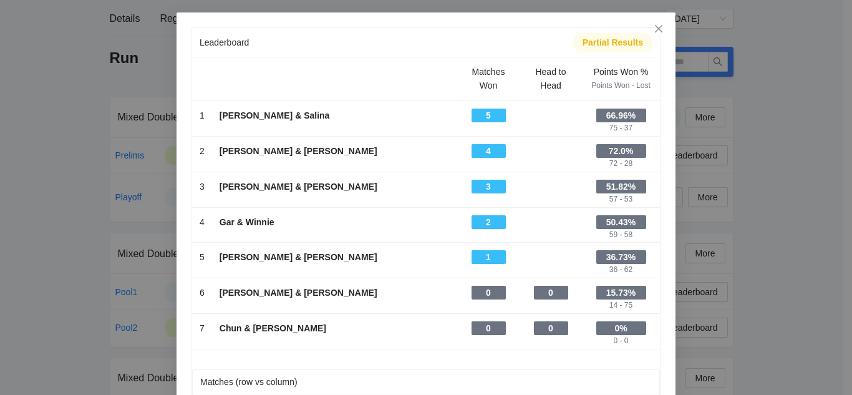 The width and height of the screenshot is (852, 395). What do you see at coordinates (621, 187) in the screenshot?
I see `div: 51.82%` at bounding box center [621, 187].